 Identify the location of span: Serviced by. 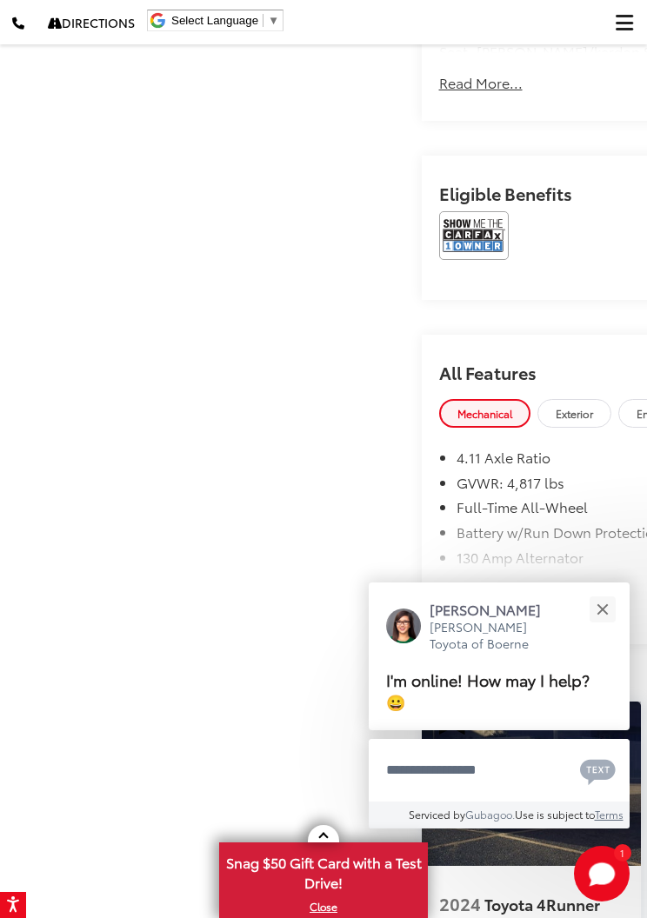
(436, 814).